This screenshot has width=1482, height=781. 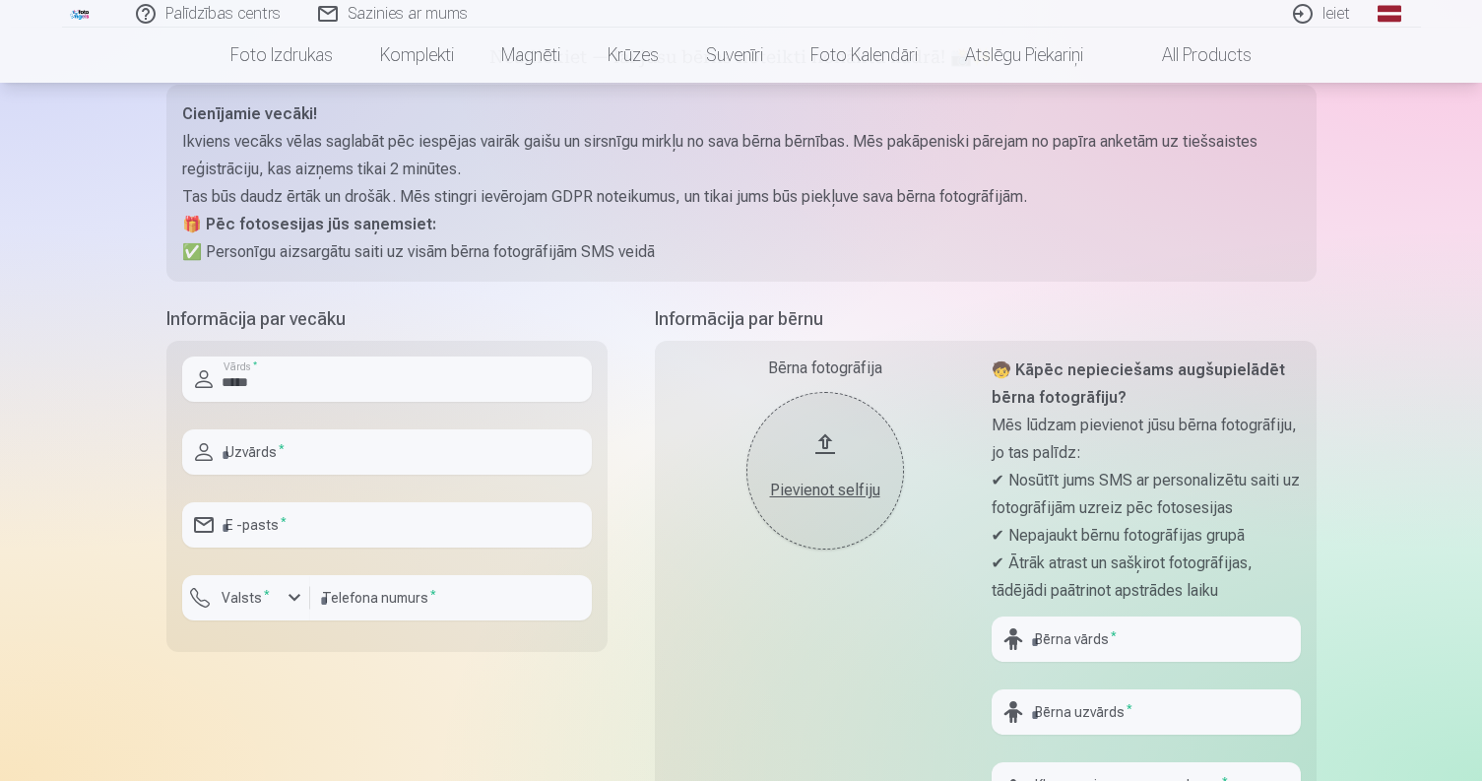 What do you see at coordinates (387, 319) in the screenshot?
I see `h5: Informācija par vecāku` at bounding box center [387, 319].